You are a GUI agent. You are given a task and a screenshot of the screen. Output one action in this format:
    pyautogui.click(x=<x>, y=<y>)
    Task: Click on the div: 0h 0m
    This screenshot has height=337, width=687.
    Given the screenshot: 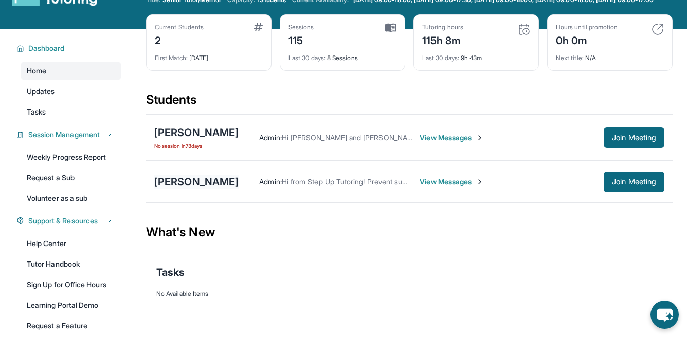 What is the action you would take?
    pyautogui.click(x=587, y=40)
    